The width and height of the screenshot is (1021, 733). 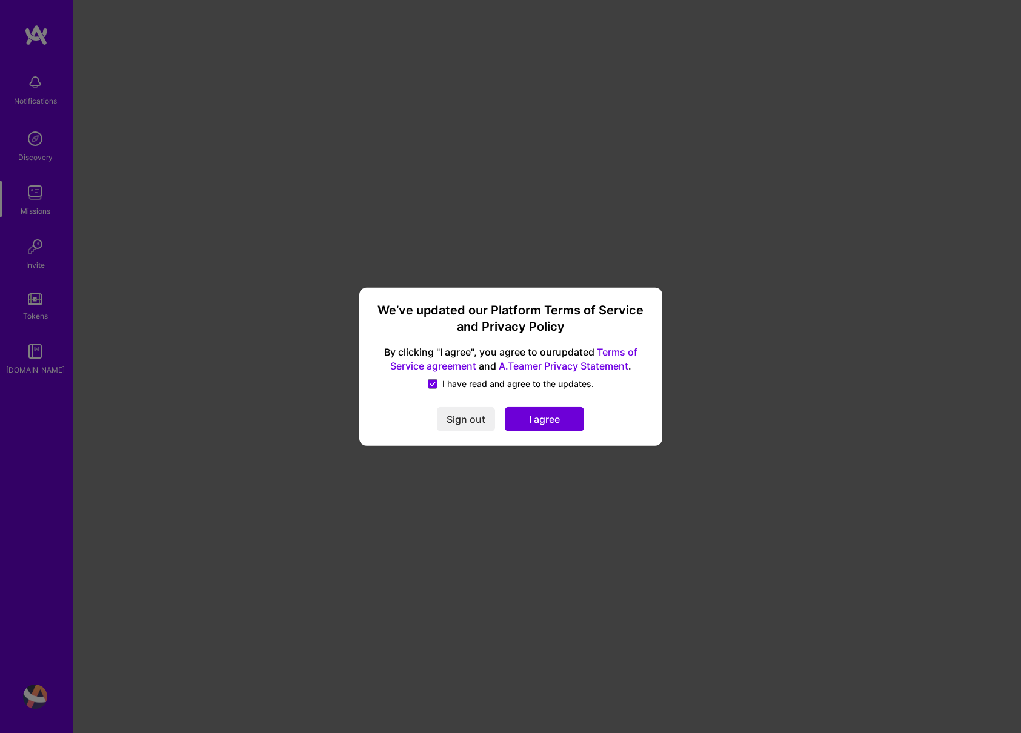 I want to click on a: A.Teamer Privacy Statement, so click(x=563, y=365).